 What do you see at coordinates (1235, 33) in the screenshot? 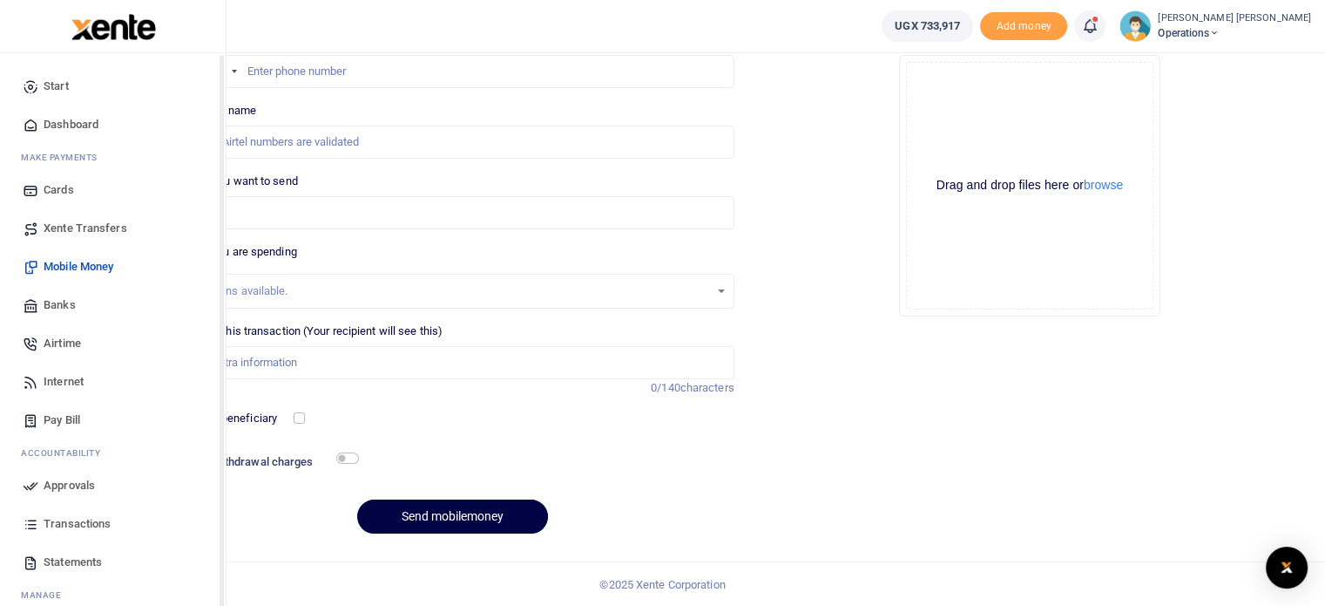
I see `span: Operations` at bounding box center [1235, 33].